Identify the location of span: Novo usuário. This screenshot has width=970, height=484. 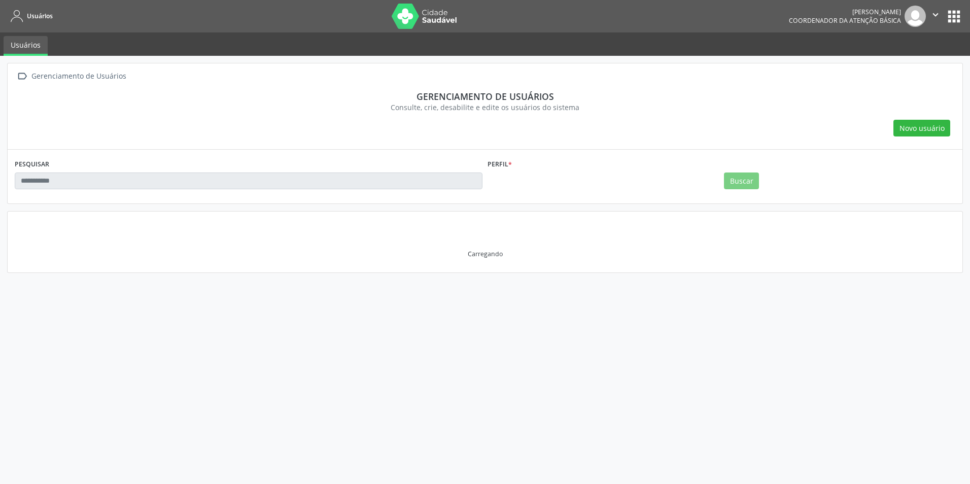
(921, 128).